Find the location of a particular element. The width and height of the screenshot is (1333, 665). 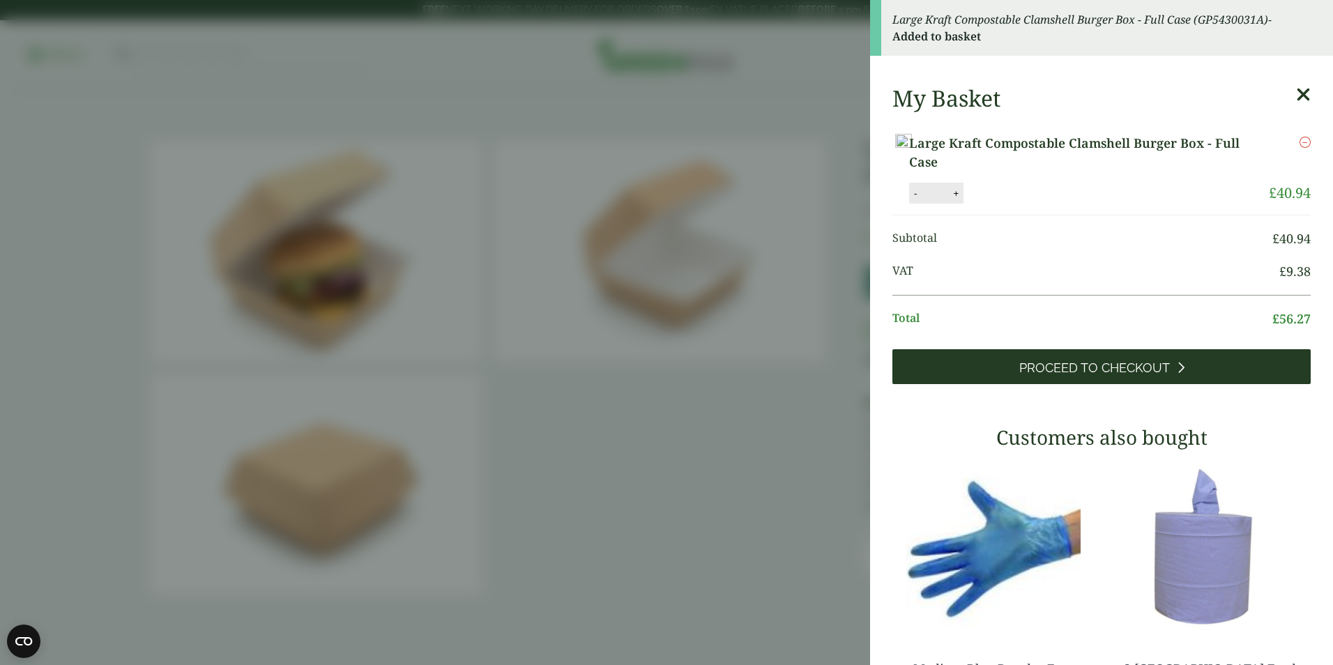

span: Total is located at coordinates (1082, 319).